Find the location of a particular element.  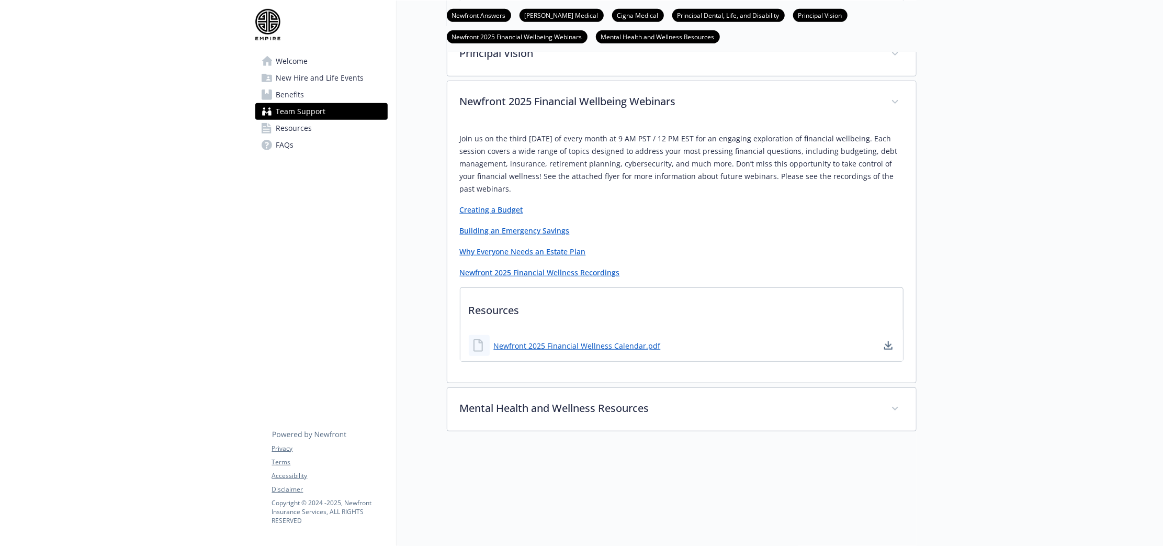

a: Newfront 2025 Financial Wellness Calendar.pdf is located at coordinates (577, 345).